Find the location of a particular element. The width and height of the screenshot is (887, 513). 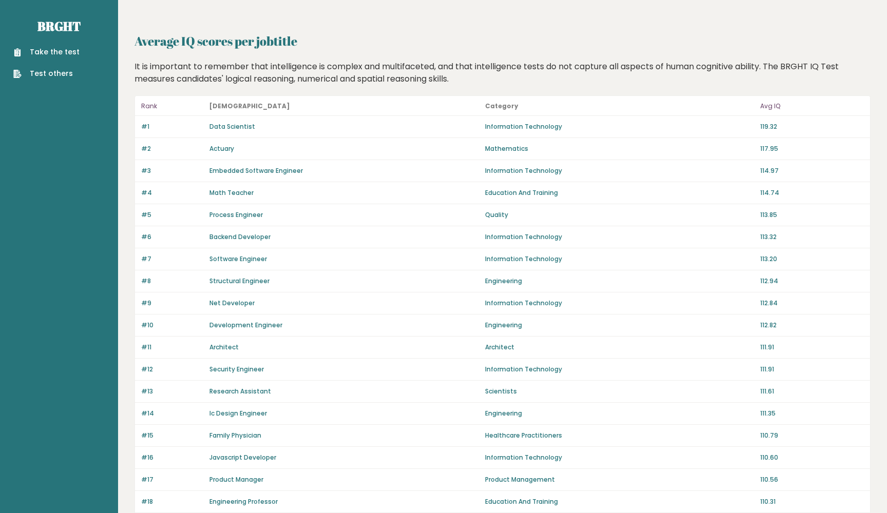

p: 113.32 is located at coordinates (812, 237).